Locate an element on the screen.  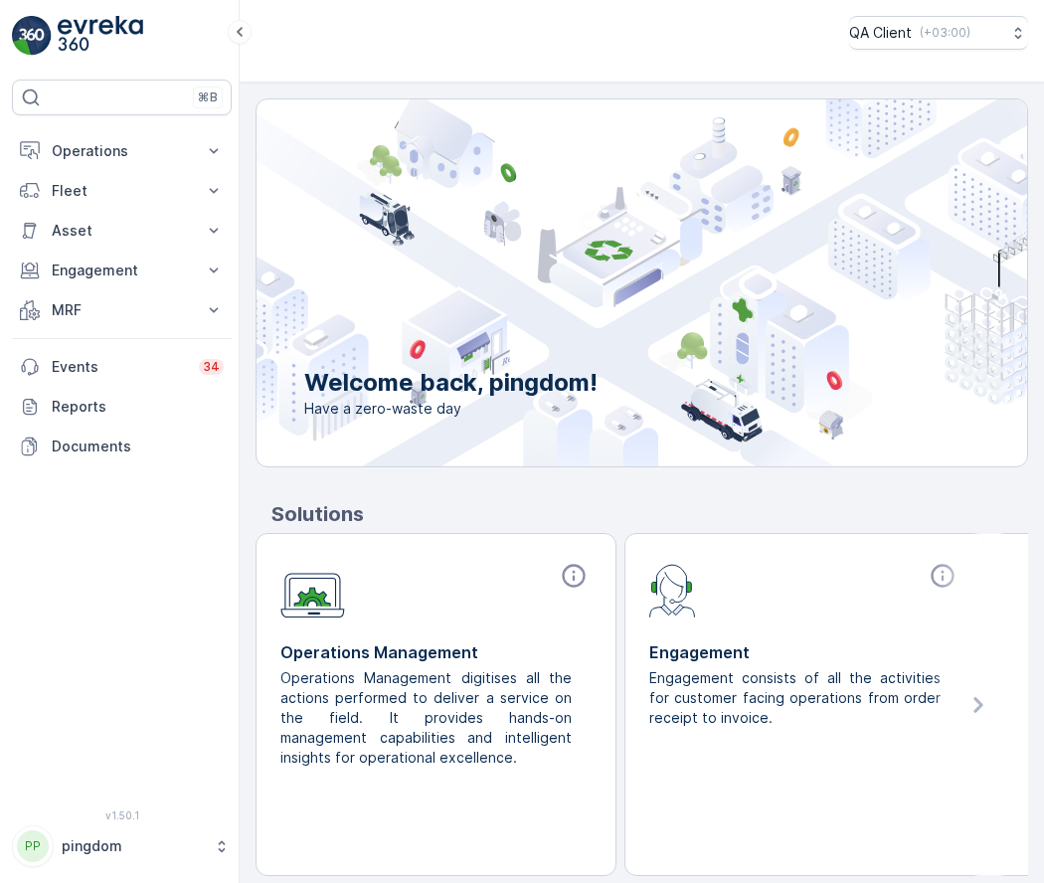
img: logo_light-DOdMpM7g.png is located at coordinates (100, 36).